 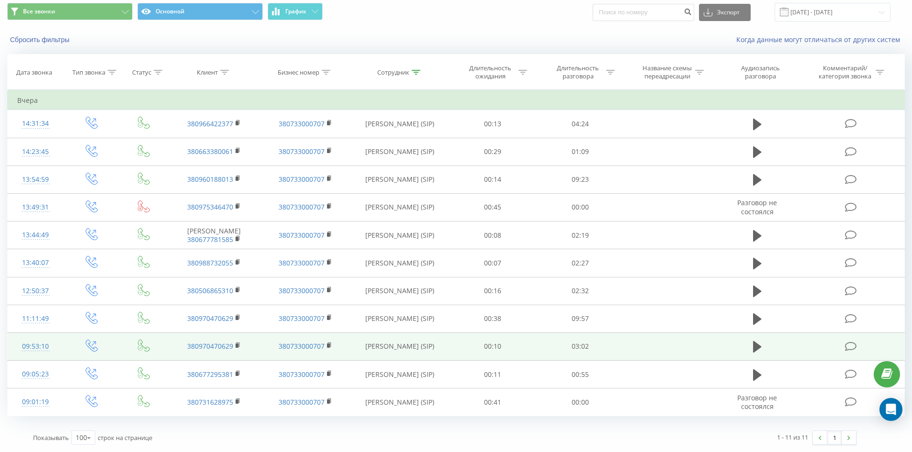 I want to click on div: Комментарий/категория звонка, so click(x=845, y=72).